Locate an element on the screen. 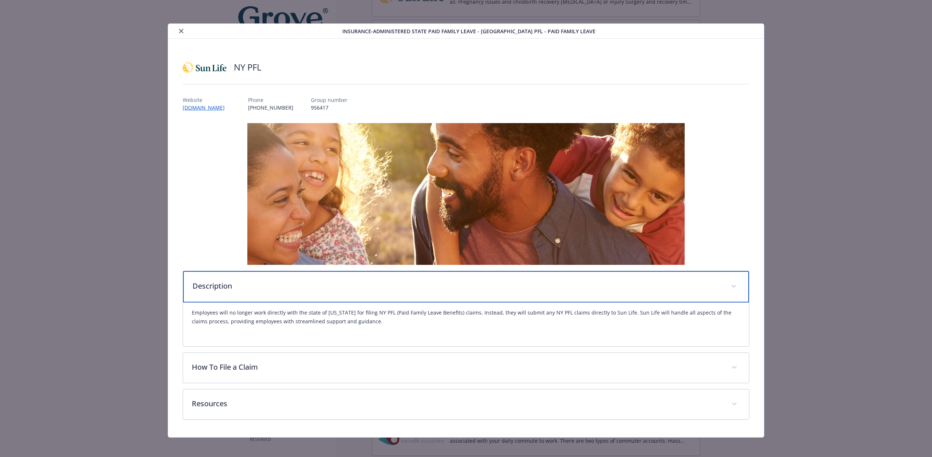 The height and width of the screenshot is (457, 932). img: Sun Life Financial is located at coordinates (205, 67).